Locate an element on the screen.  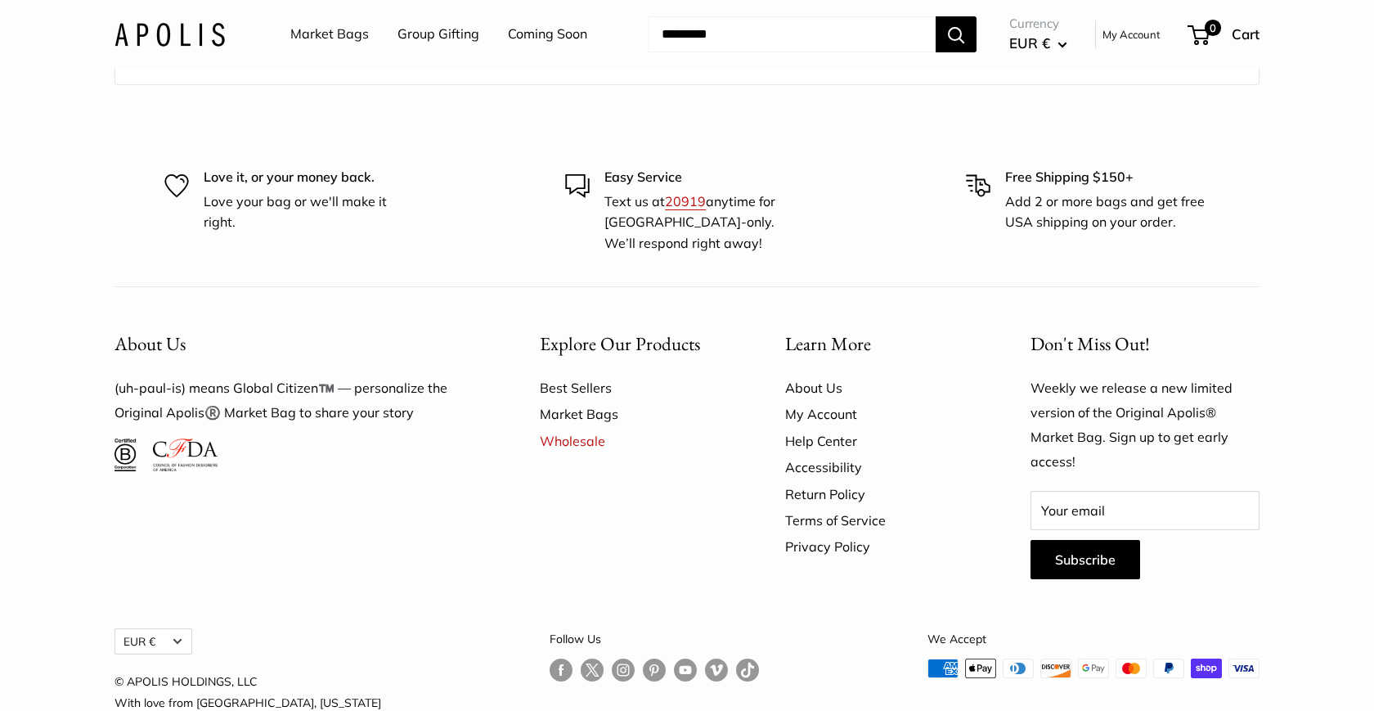
button: Subscribe is located at coordinates (1085, 559).